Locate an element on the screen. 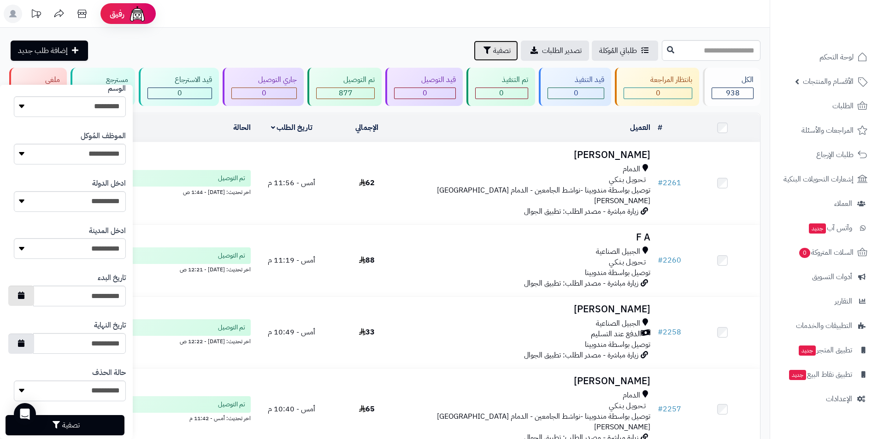 The image size is (878, 439). button: تصفية is located at coordinates (496, 51).